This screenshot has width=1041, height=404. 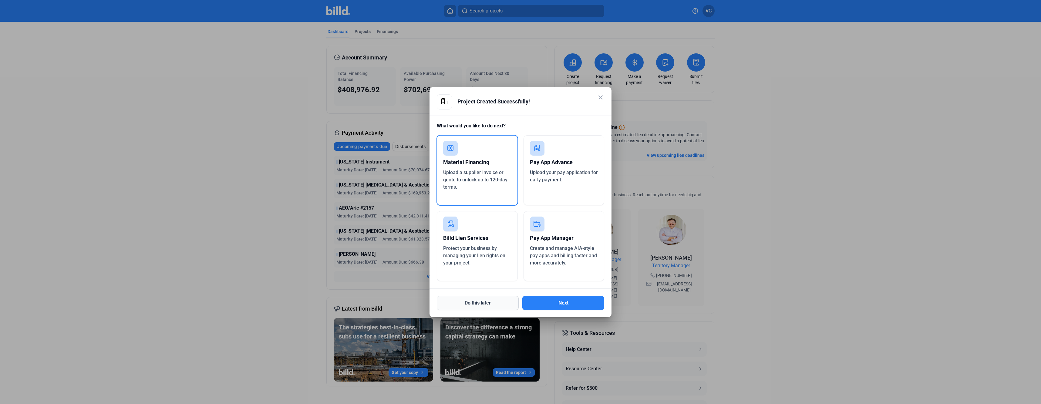 I want to click on span: Create and manage AIA-style pay apps and billing faster and more accurately., so click(x=563, y=255).